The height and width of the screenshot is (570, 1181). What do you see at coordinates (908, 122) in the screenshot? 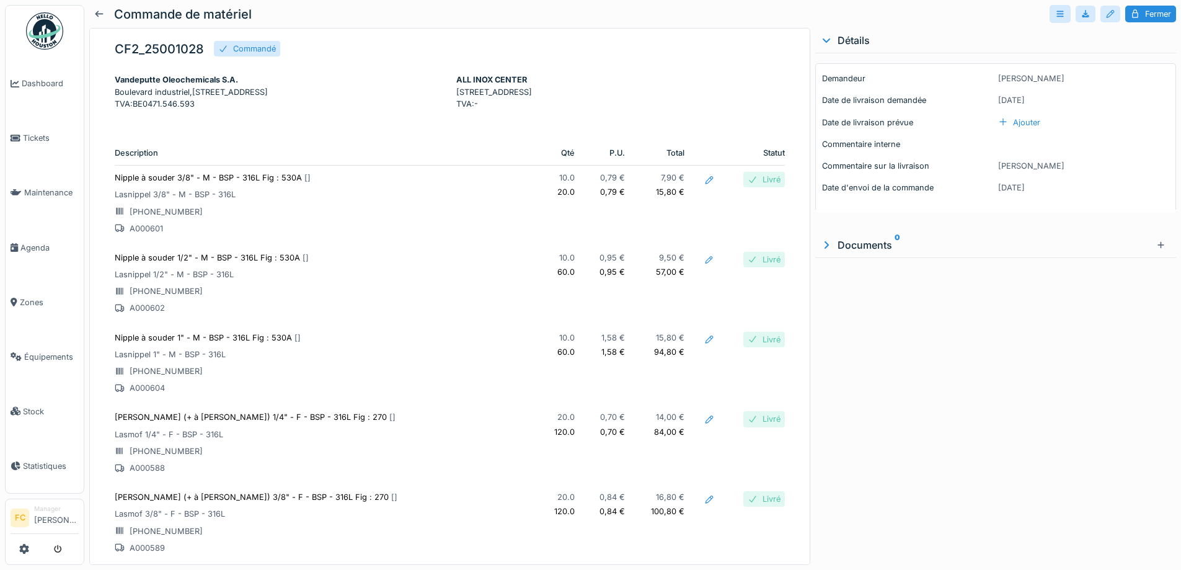
I see `p: Date de livraison prévue` at bounding box center [908, 122].